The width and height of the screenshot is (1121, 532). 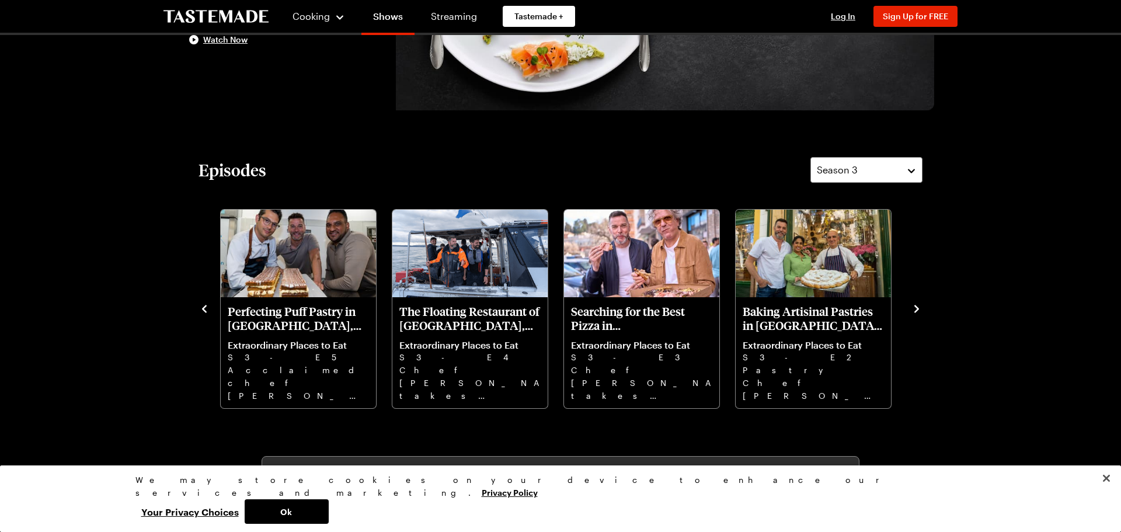 I want to click on button: navigate to next item, so click(x=917, y=308).